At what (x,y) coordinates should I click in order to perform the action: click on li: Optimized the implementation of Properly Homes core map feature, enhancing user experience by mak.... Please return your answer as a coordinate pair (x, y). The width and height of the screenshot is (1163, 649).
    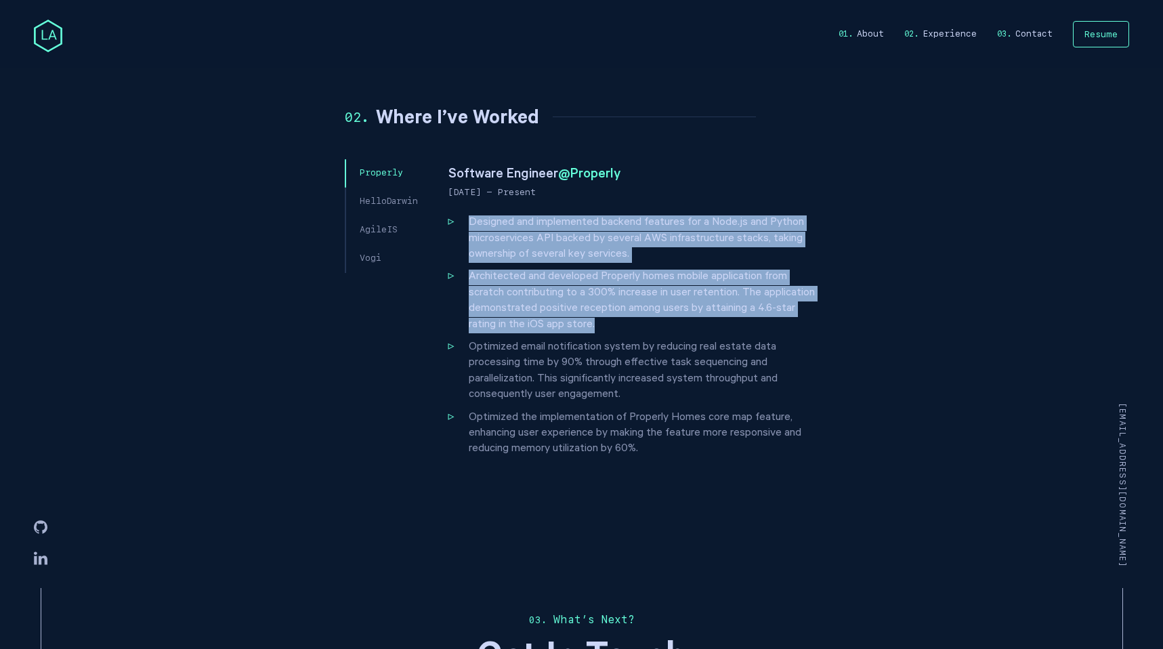
    Looking at the image, I should click on (632, 434).